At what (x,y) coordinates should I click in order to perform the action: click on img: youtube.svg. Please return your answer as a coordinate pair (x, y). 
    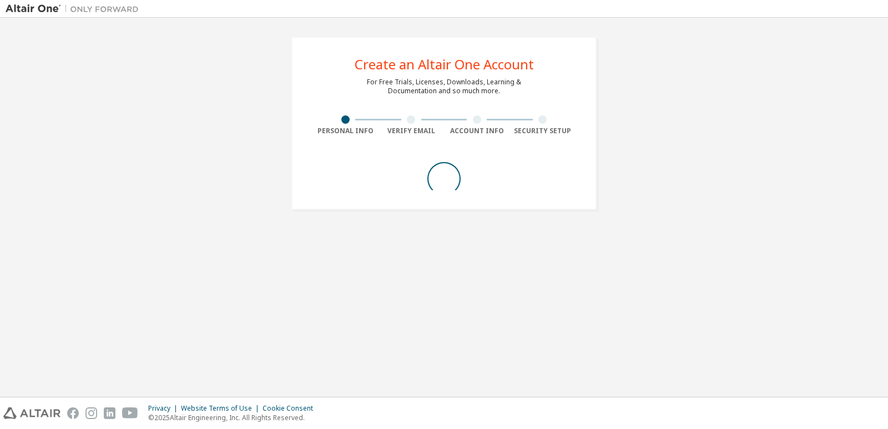
    Looking at the image, I should click on (130, 413).